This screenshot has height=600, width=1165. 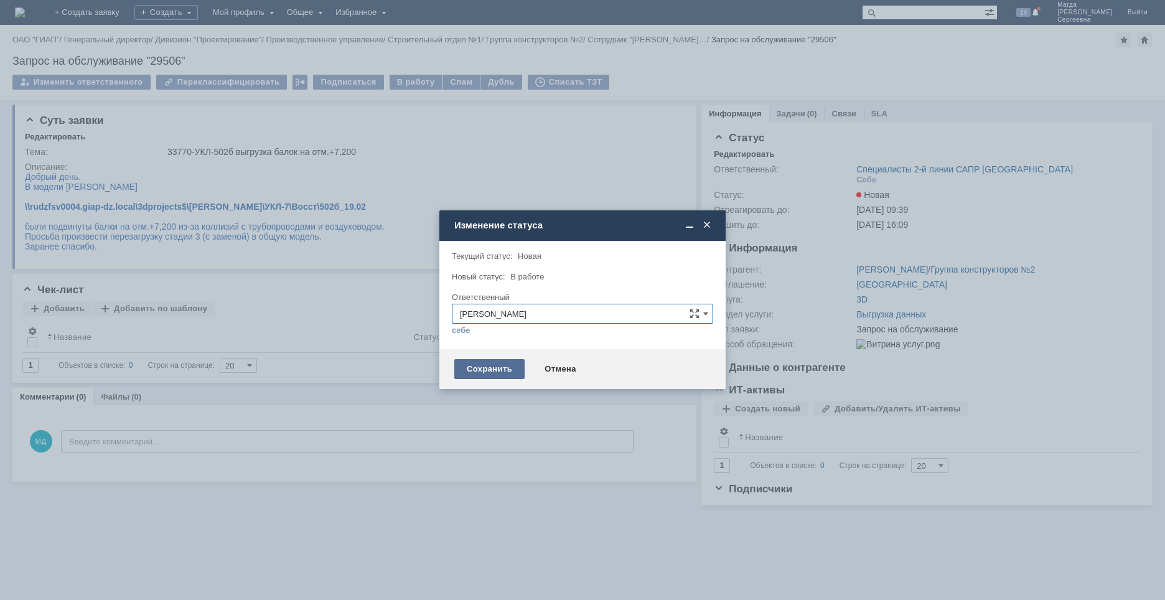 What do you see at coordinates (690, 225) in the screenshot?
I see `span: Свернуть (Ctrl + M)` at bounding box center [690, 225].